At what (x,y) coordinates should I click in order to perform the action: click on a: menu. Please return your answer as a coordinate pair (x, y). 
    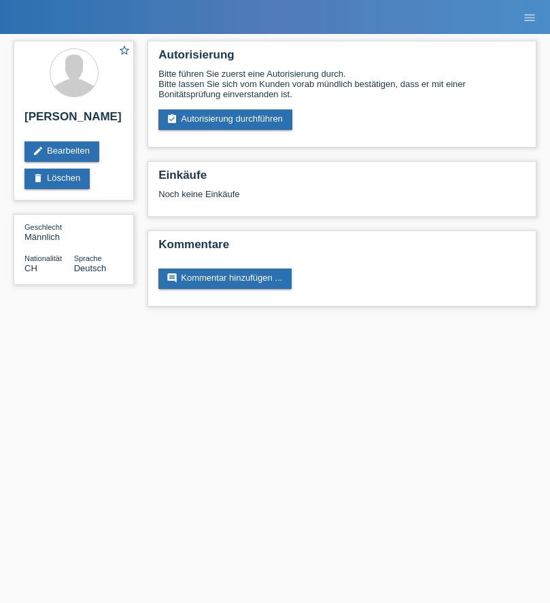
    Looking at the image, I should click on (529, 17).